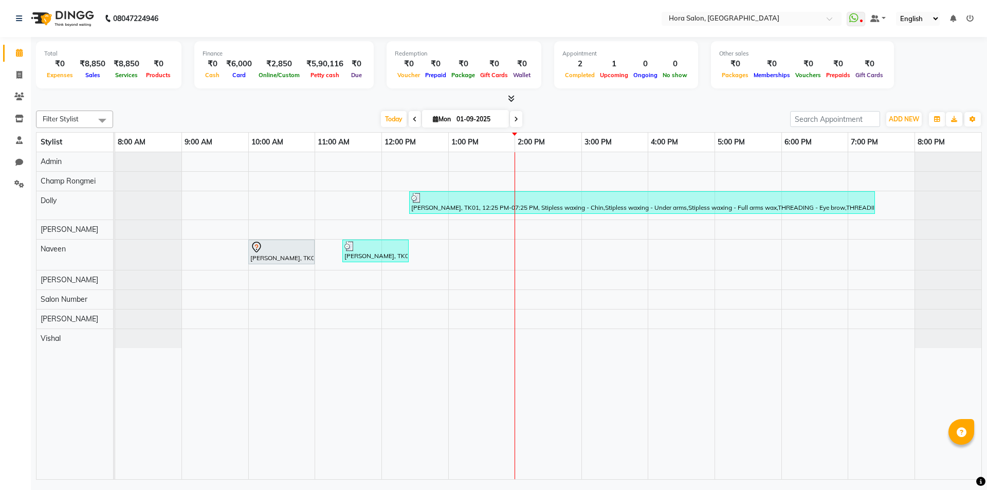 The width and height of the screenshot is (987, 490). What do you see at coordinates (68, 181) in the screenshot?
I see `span: Champ Rongmei` at bounding box center [68, 181].